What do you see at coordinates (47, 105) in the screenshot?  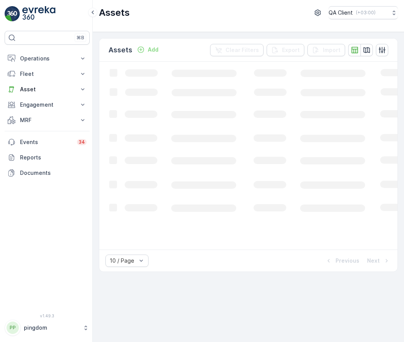 I see `button: Engagement` at bounding box center [47, 105].